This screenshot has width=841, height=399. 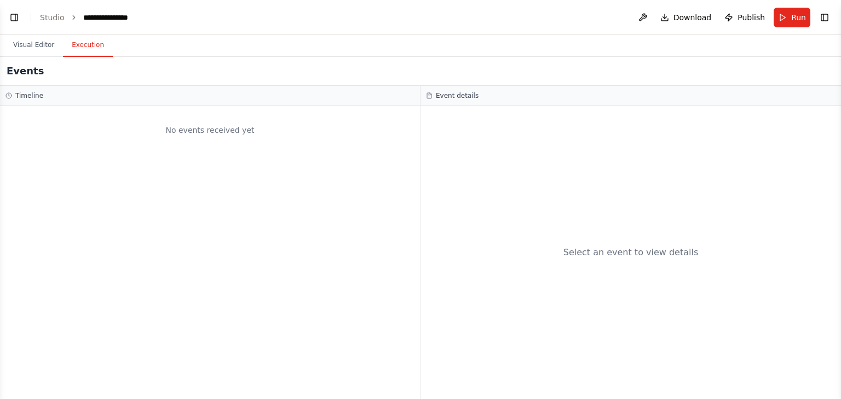 What do you see at coordinates (89, 18) in the screenshot?
I see `nav: breadcrumb` at bounding box center [89, 18].